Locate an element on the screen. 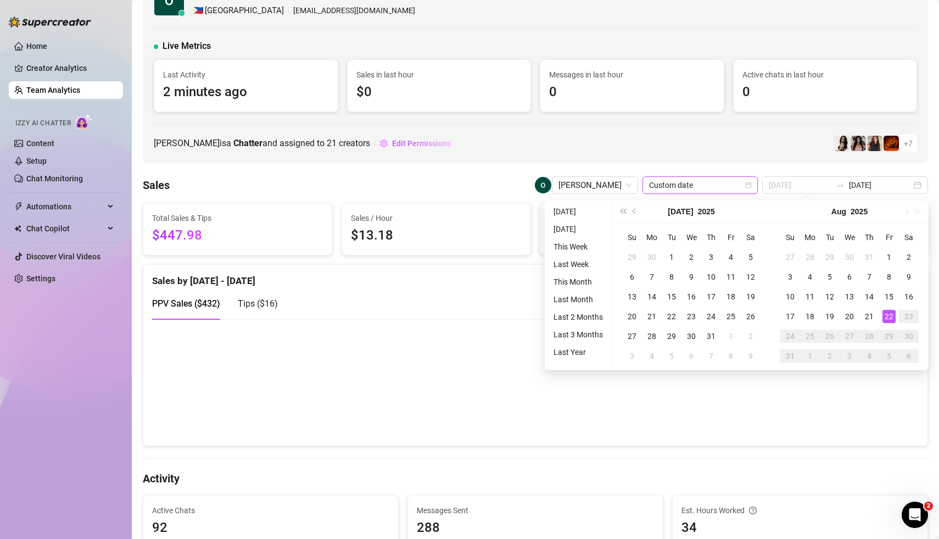 The image size is (939, 539). td: 2025-07-25 is located at coordinates (731, 316).